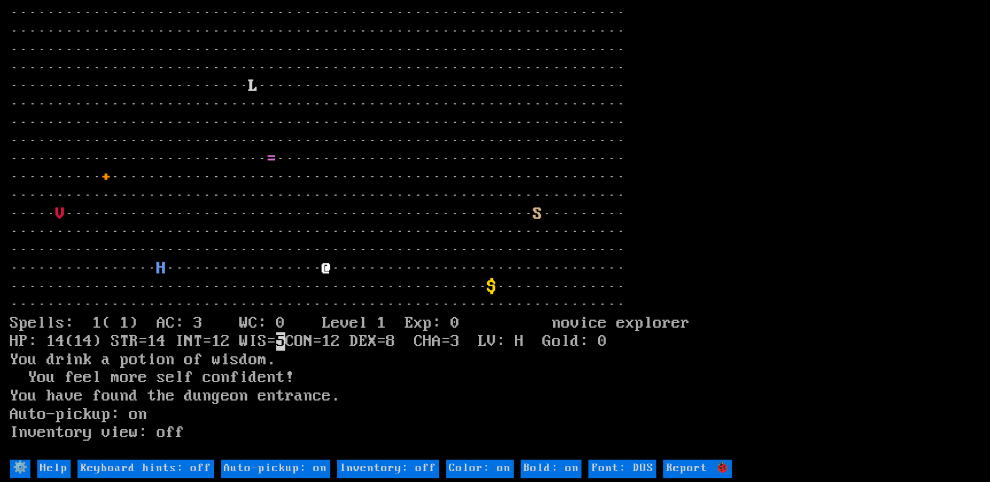 This screenshot has width=990, height=482. What do you see at coordinates (697, 469) in the screenshot?
I see `input: Report 🐞` at bounding box center [697, 469].